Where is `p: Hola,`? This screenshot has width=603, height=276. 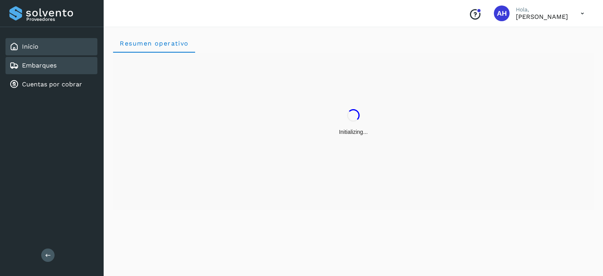 p: Hola, is located at coordinates (542, 9).